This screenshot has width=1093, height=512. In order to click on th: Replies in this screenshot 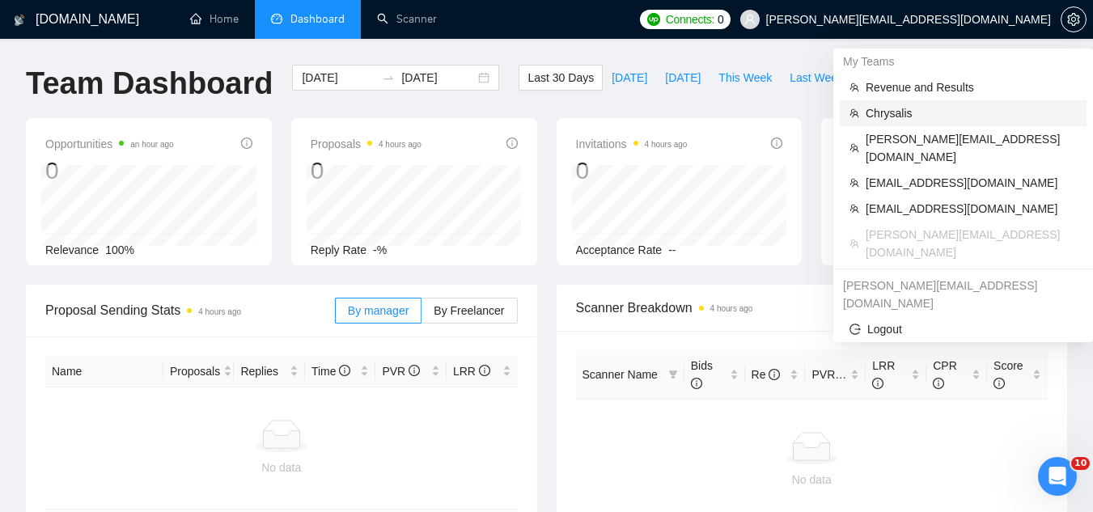, I will do `click(269, 371)`.